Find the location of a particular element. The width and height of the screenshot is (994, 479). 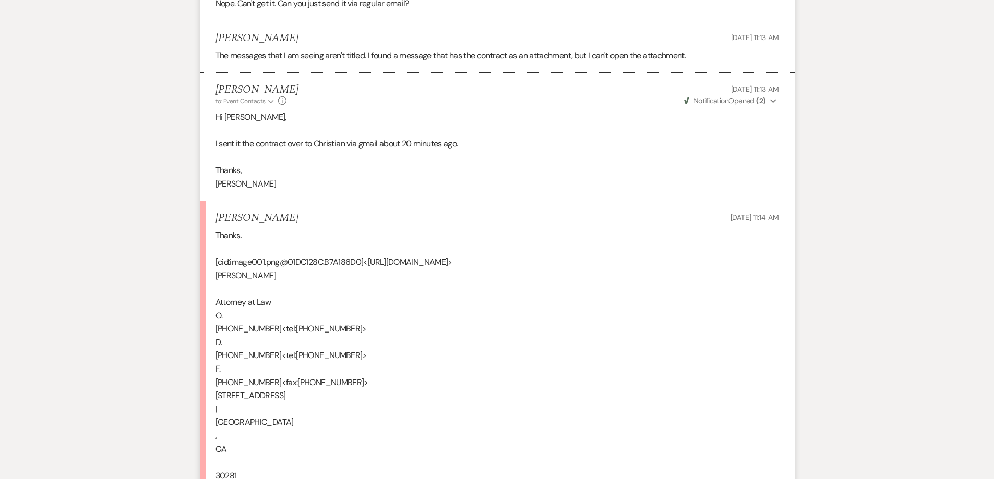

p: I sent it the contract over to Christian via gmail about 20 minutes ago. is located at coordinates (497, 144).